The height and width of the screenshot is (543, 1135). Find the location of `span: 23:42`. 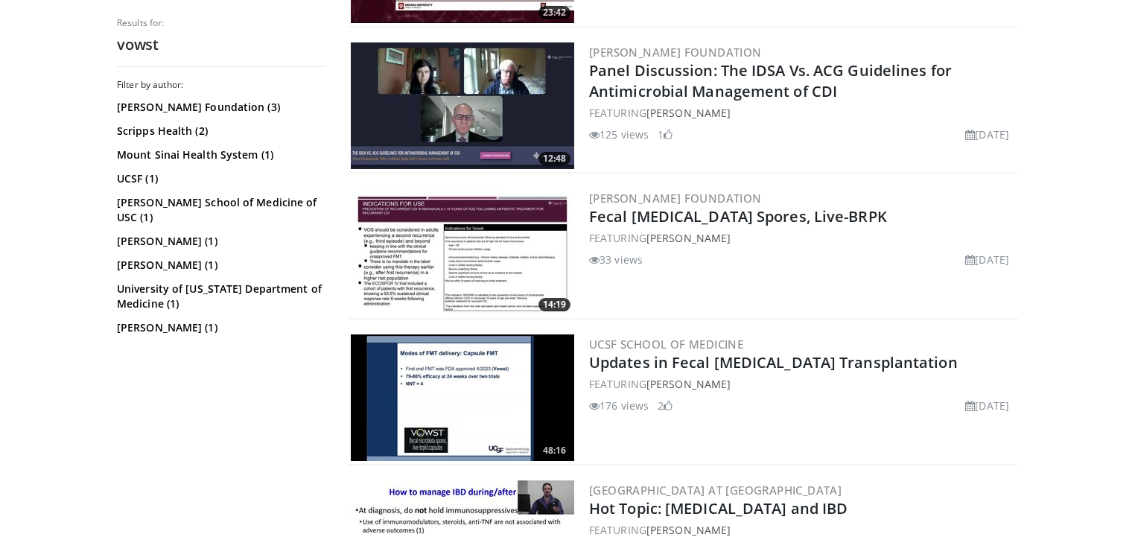

span: 23:42 is located at coordinates (554, 13).